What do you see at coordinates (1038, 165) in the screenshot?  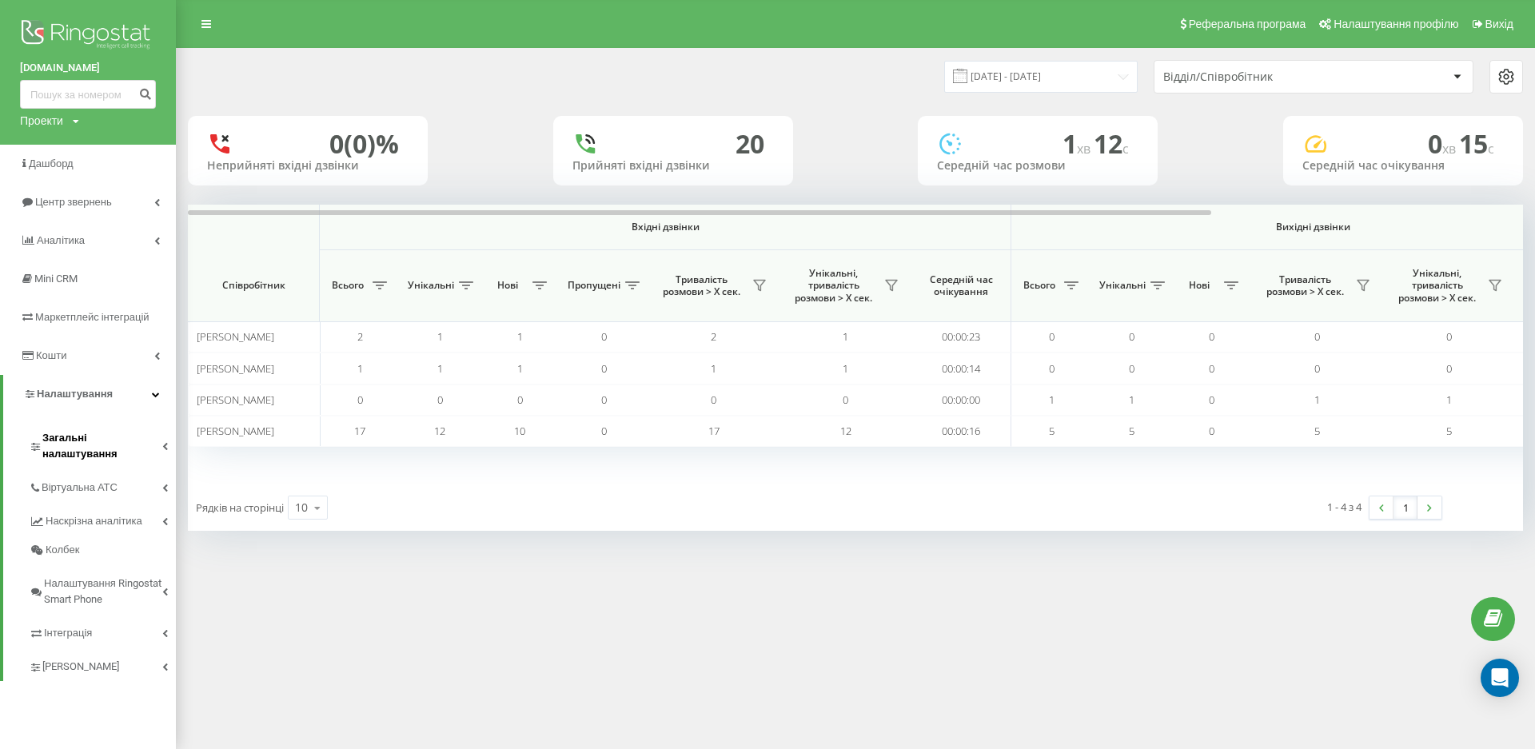 I see `div: Середній час розмови` at bounding box center [1038, 165].